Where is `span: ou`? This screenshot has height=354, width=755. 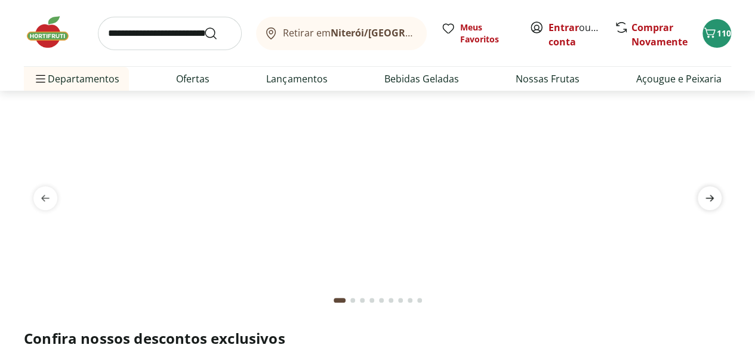 span: ou is located at coordinates (575, 35).